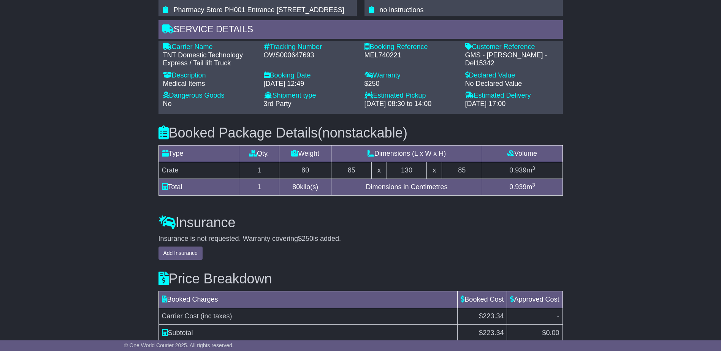 This screenshot has width=721, height=351. I want to click on span: no instructions, so click(401, 10).